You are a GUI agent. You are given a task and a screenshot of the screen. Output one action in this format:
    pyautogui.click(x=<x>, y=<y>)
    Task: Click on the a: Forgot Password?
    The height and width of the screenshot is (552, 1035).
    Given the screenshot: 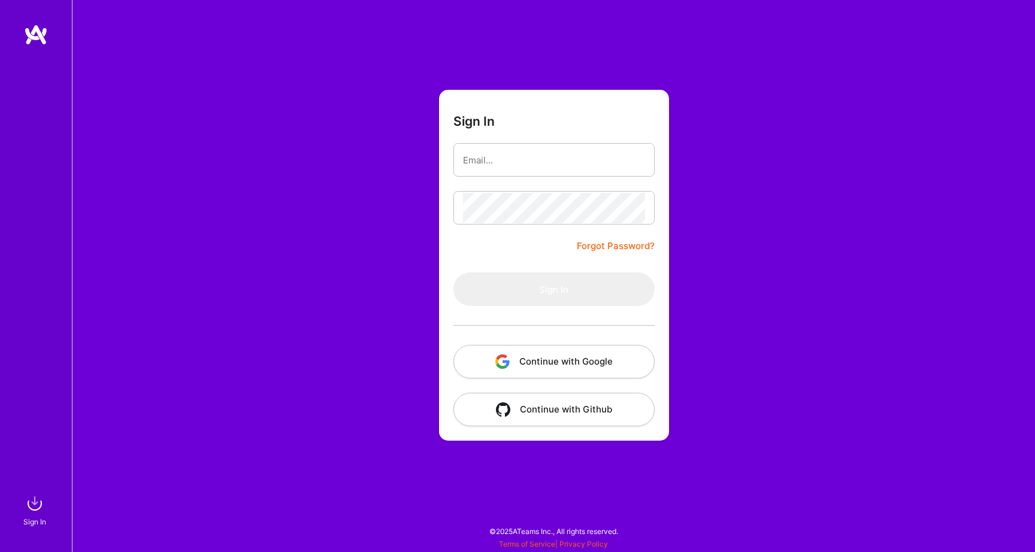 What is the action you would take?
    pyautogui.click(x=615, y=246)
    